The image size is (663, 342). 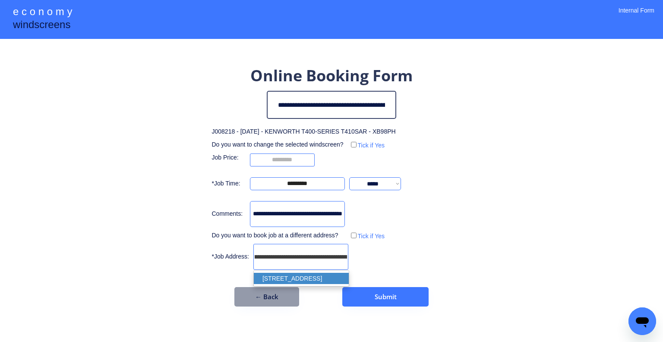 What do you see at coordinates (386, 296) in the screenshot?
I see `button: Submit` at bounding box center [386, 296].